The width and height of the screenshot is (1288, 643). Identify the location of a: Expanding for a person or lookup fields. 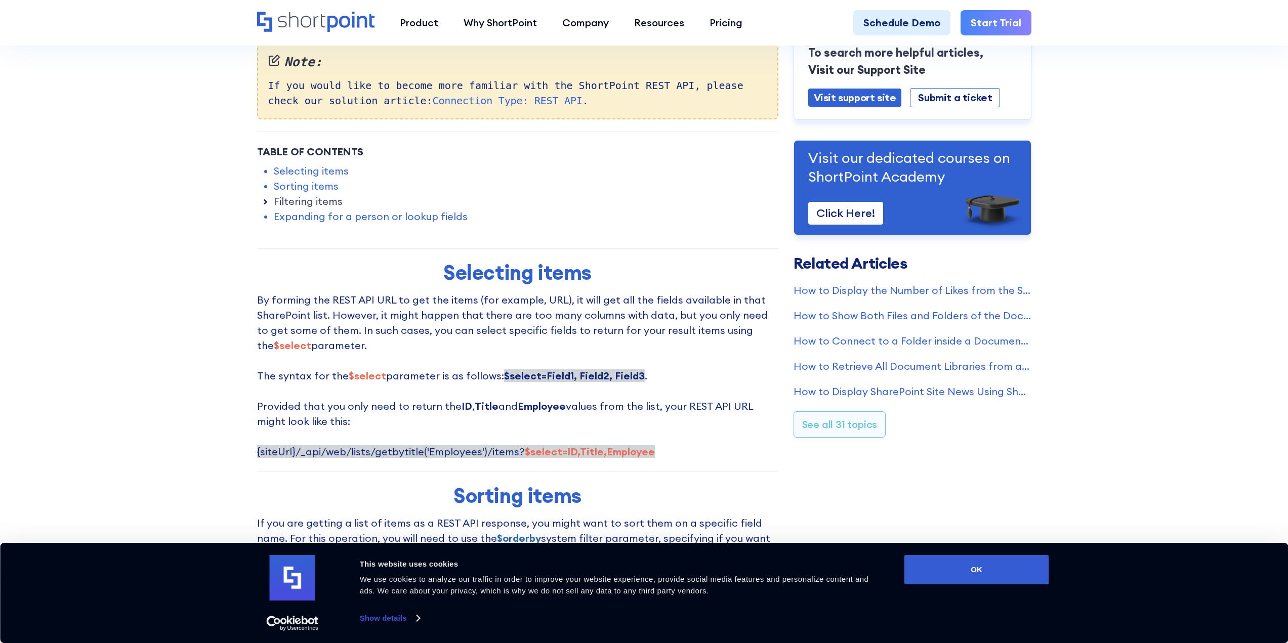
(370, 217).